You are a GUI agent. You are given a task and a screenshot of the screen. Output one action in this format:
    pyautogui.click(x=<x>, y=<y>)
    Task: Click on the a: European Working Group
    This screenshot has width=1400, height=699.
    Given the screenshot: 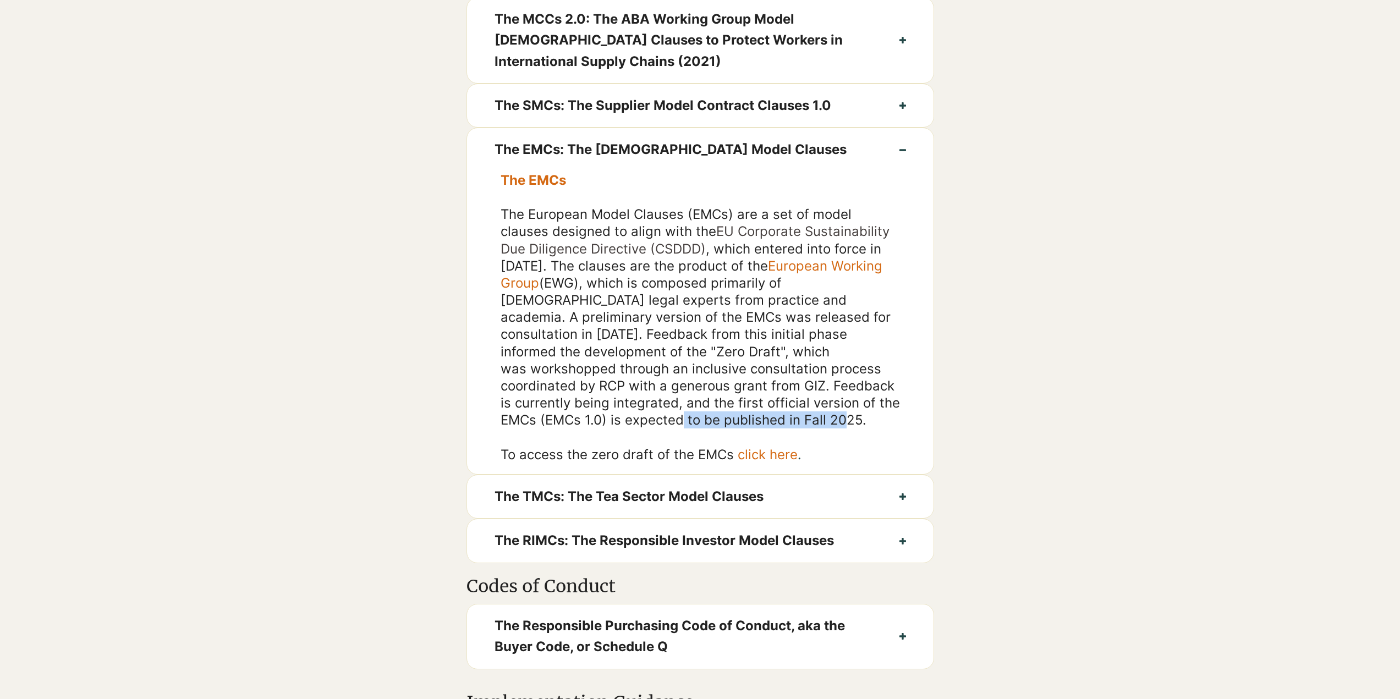 What is the action you would take?
    pyautogui.click(x=692, y=275)
    